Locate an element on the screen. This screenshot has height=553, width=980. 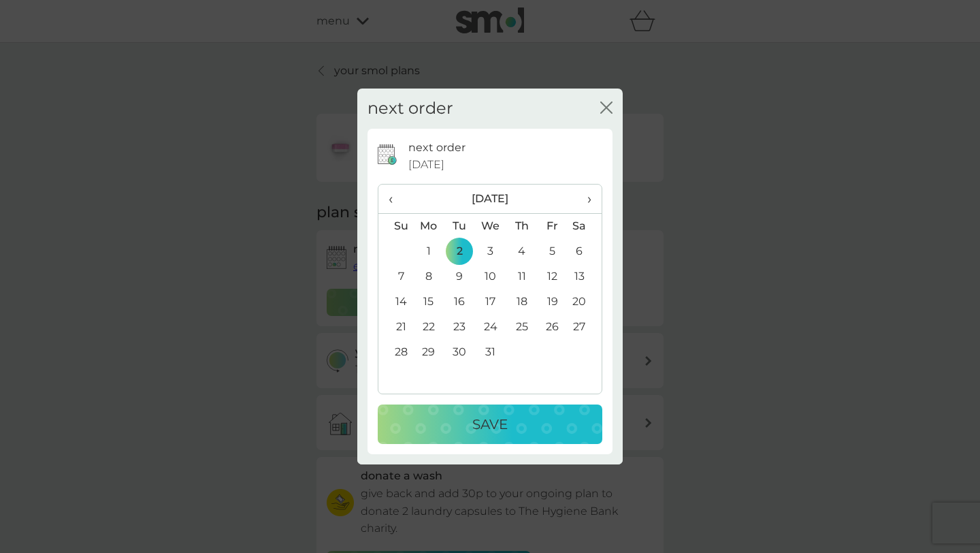
td: 17 is located at coordinates (491, 302).